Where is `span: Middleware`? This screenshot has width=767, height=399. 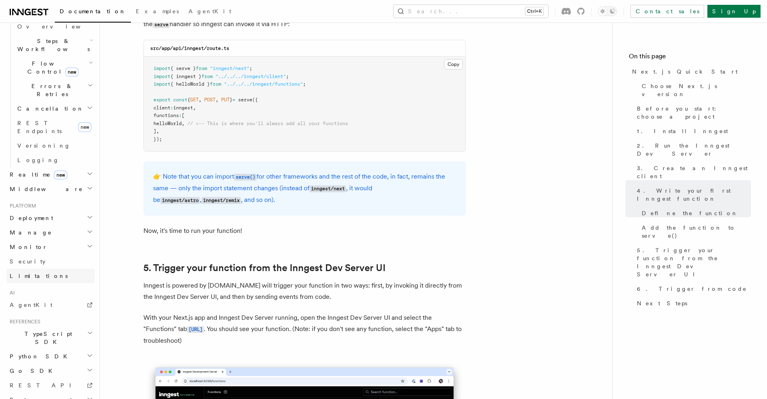
span: Middleware is located at coordinates (45, 189).